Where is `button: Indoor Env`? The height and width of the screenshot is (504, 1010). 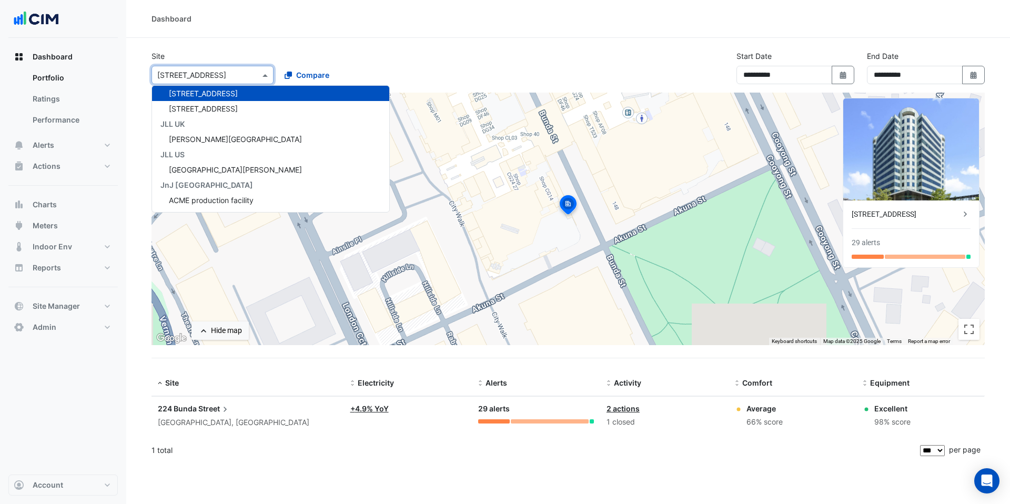
button: Indoor Env is located at coordinates (63, 247).